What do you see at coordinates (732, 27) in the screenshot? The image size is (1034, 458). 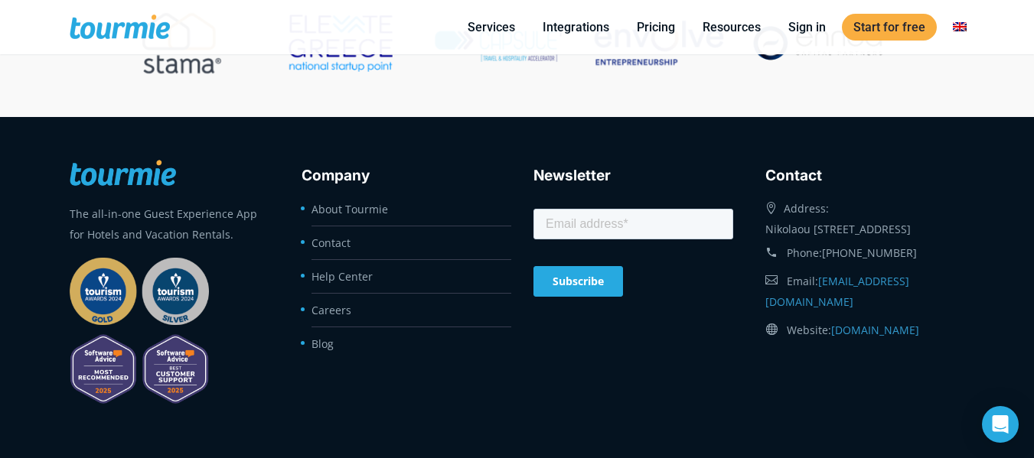 I see `a: Resources` at bounding box center [732, 27].